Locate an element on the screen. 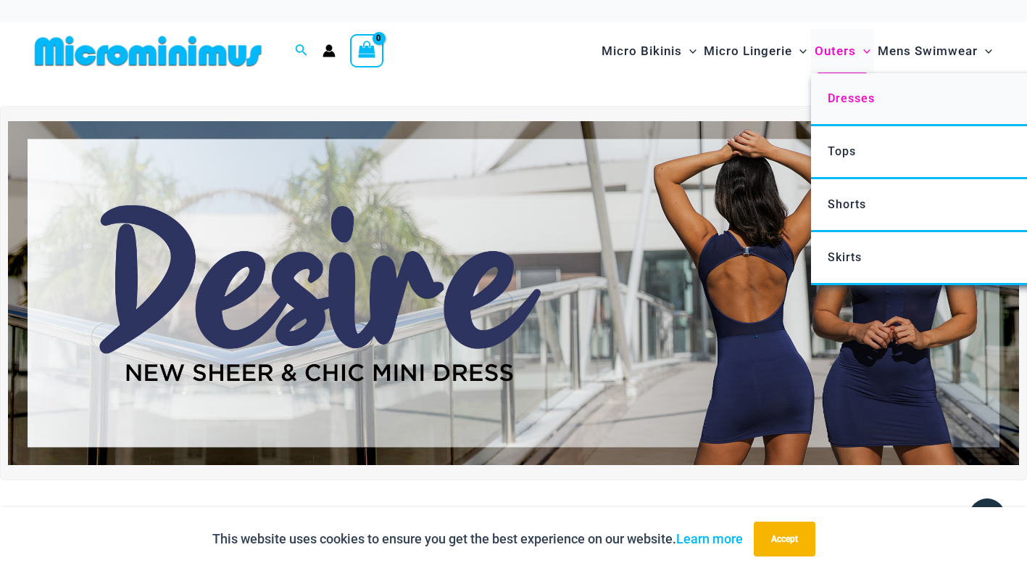 The width and height of the screenshot is (1027, 571). a: Account icon link is located at coordinates (329, 51).